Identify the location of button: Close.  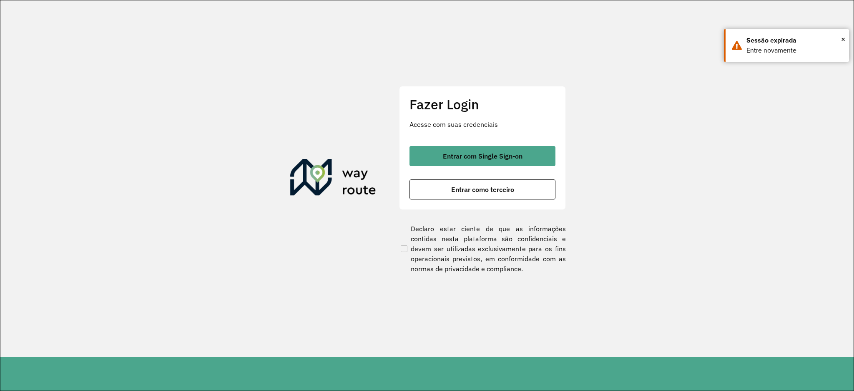
(843, 39).